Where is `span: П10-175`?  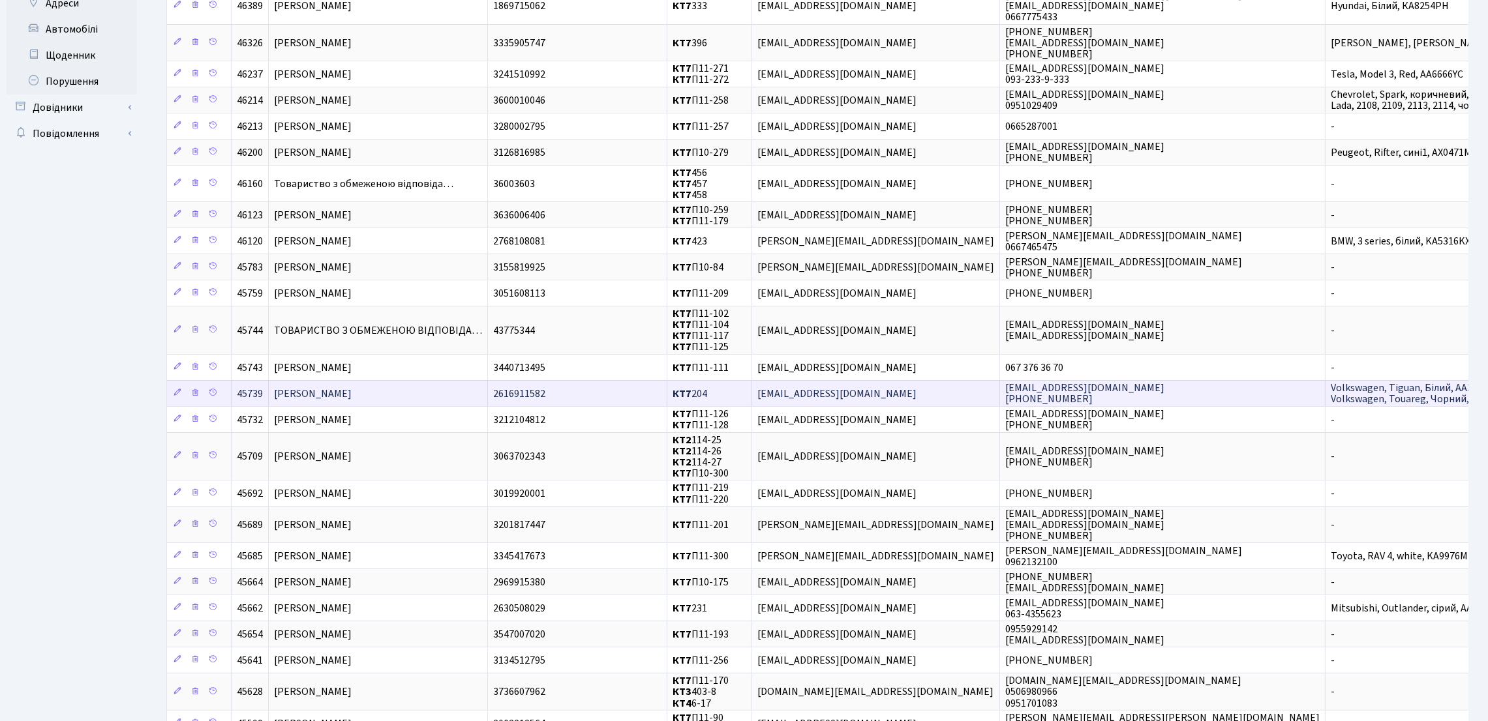
span: П10-175 is located at coordinates (700, 582).